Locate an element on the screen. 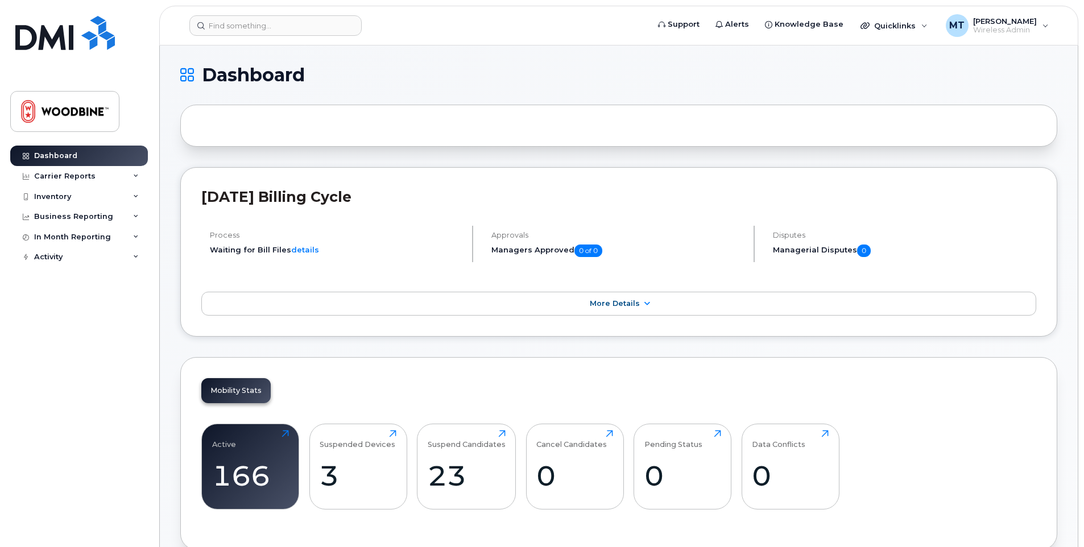 Image resolution: width=1084 pixels, height=547 pixels. a: Active166 is located at coordinates (250, 466).